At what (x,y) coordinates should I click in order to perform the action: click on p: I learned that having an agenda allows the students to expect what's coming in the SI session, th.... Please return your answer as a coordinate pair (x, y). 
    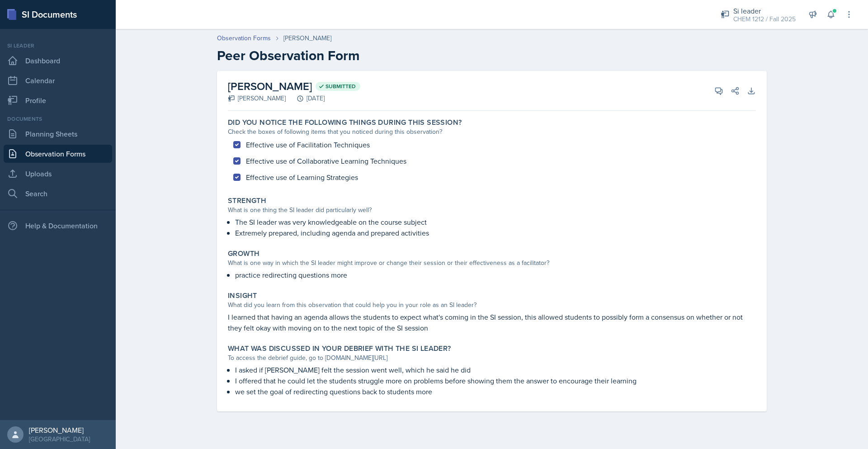
    Looking at the image, I should click on (492, 322).